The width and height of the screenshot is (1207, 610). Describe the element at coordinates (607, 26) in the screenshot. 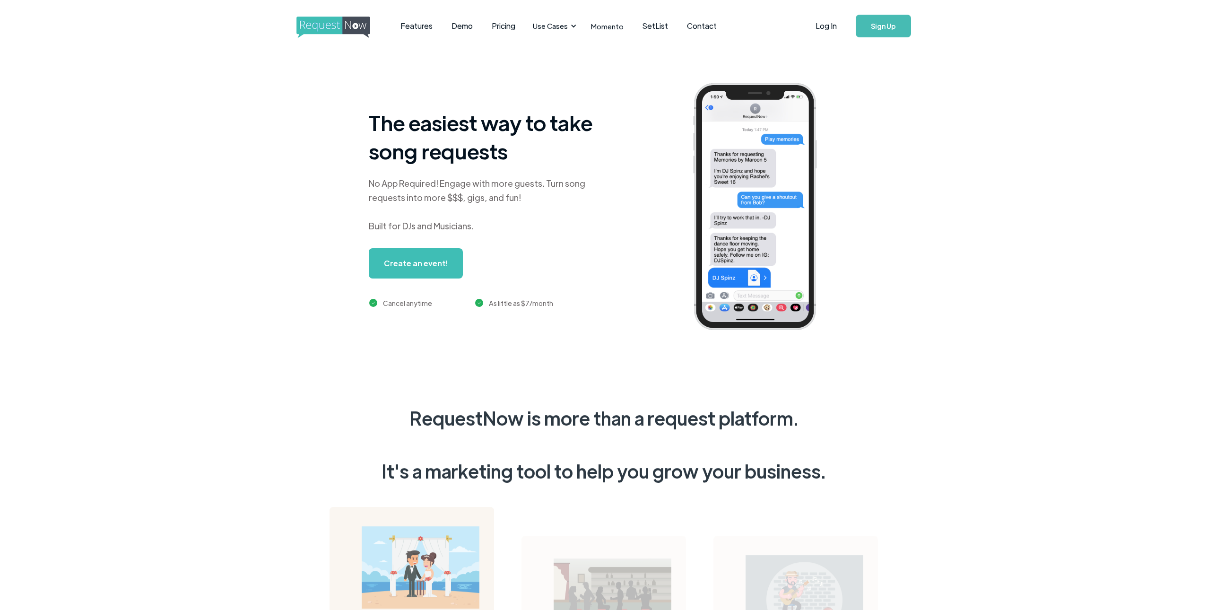

I see `a: Momento` at that location.